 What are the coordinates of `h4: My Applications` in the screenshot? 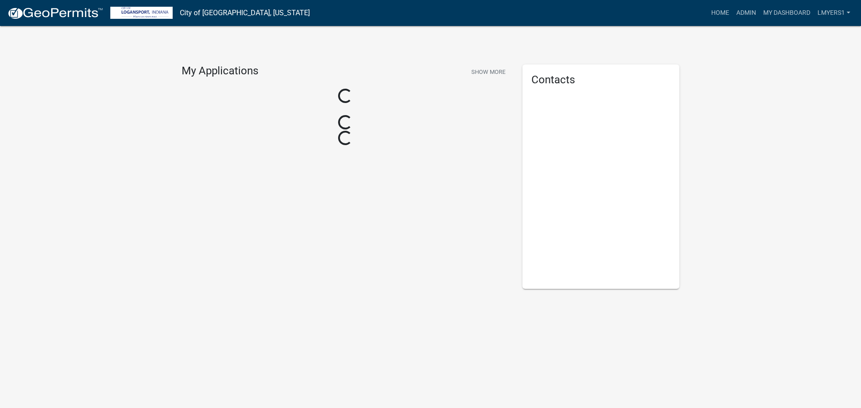 It's located at (220, 71).